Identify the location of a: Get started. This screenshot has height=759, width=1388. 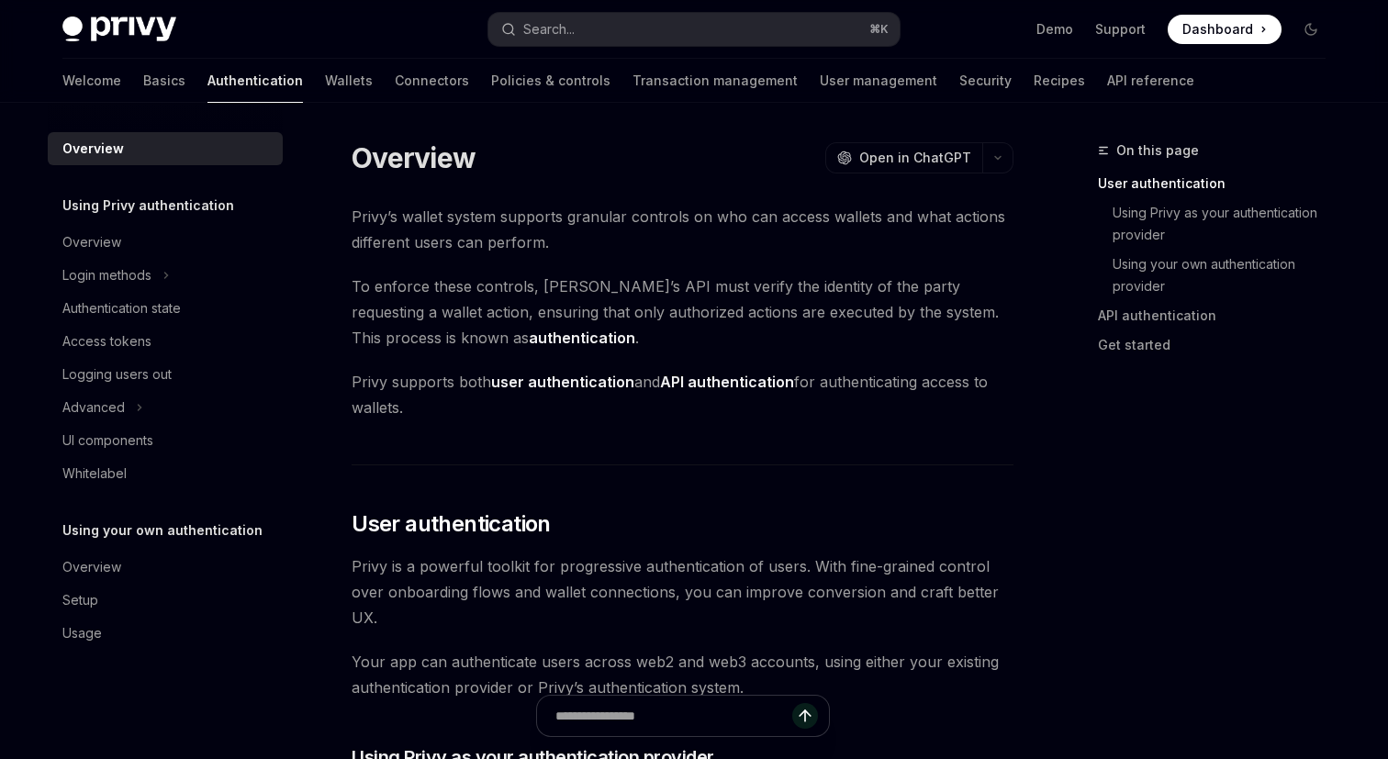
(1219, 345).